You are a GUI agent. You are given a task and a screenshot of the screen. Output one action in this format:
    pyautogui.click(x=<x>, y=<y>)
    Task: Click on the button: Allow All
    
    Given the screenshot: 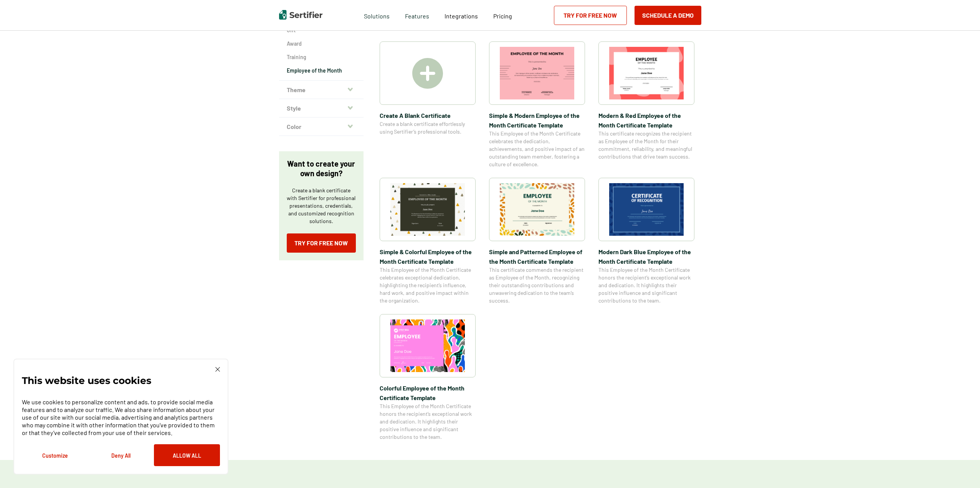 What is the action you would take?
    pyautogui.click(x=187, y=455)
    